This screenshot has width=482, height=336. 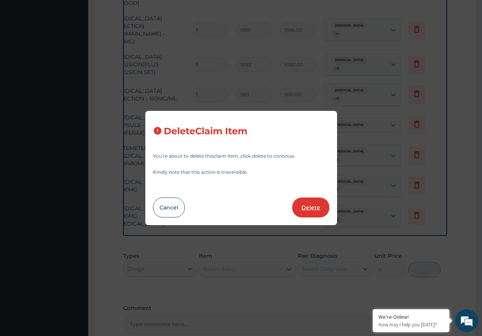 What do you see at coordinates (411, 325) in the screenshot?
I see `p: How may I help you today?` at bounding box center [411, 325].